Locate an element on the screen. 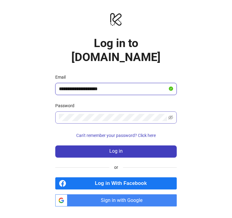 The height and width of the screenshot is (218, 232). span: Sign in with Google is located at coordinates (123, 201).